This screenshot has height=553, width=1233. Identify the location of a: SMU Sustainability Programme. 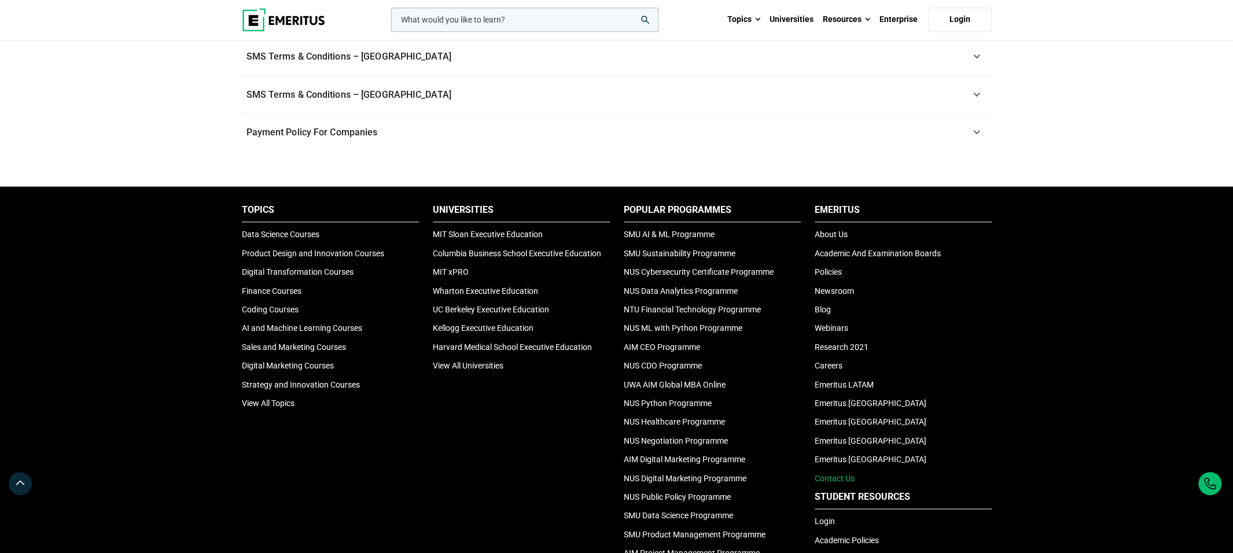
(679, 254).